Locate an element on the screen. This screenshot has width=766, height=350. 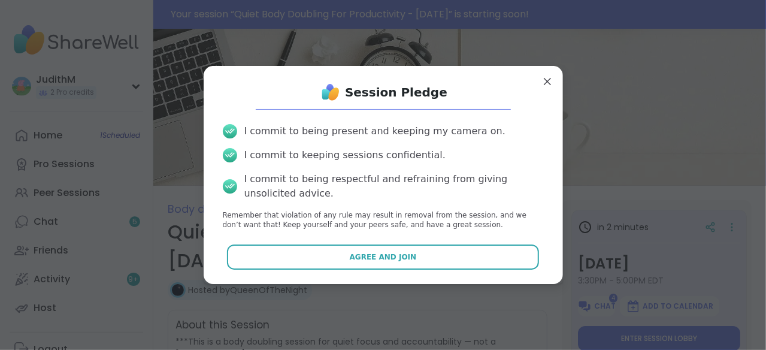
div: I commit to being present and keeping my camera on. is located at coordinates (375, 131).